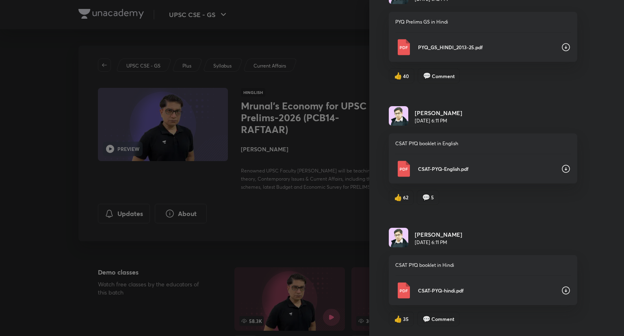 The width and height of the screenshot is (624, 336). I want to click on p: CSAT-PYQ-hindi.pdf, so click(487, 290).